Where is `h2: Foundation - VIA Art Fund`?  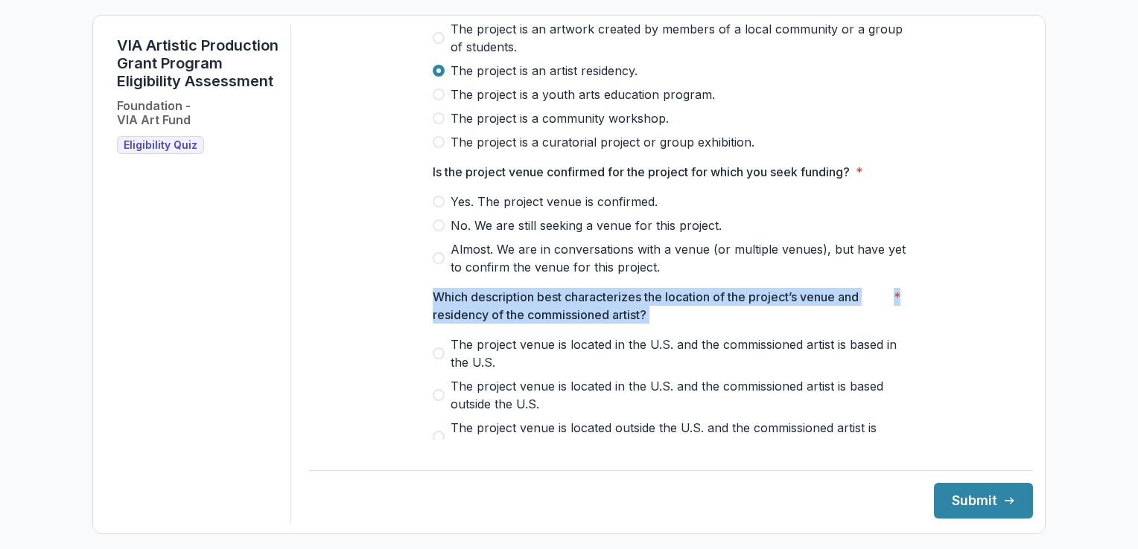
h2: Foundation - VIA Art Fund is located at coordinates (153, 113).